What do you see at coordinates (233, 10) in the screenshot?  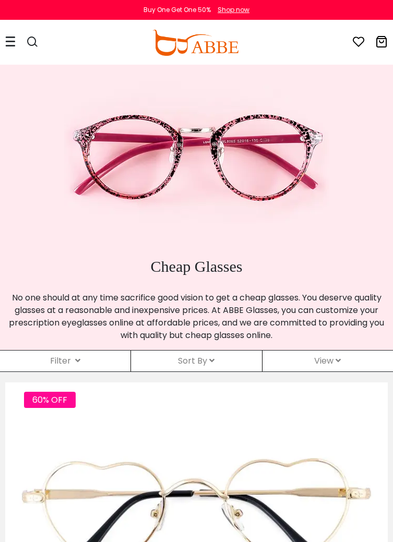 I see `div: Shop now` at bounding box center [233, 10].